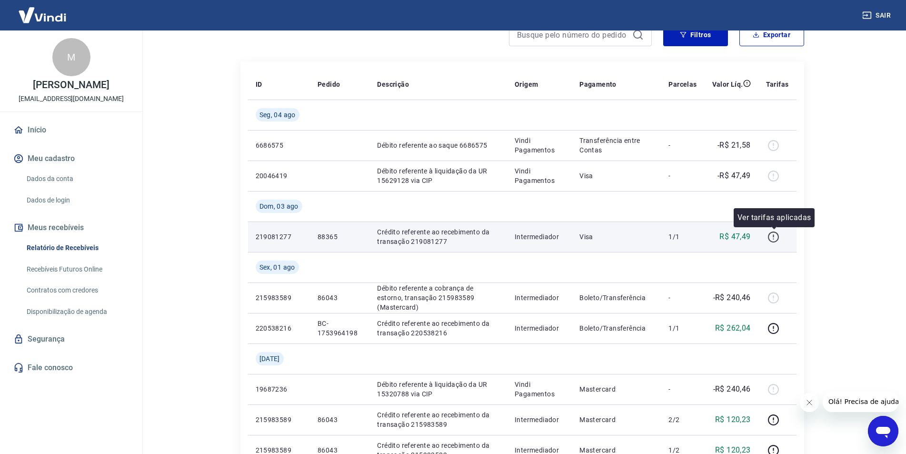 This screenshot has width=906, height=454. Describe the element at coordinates (71, 367) in the screenshot. I see `a: Fale conosco` at that location.